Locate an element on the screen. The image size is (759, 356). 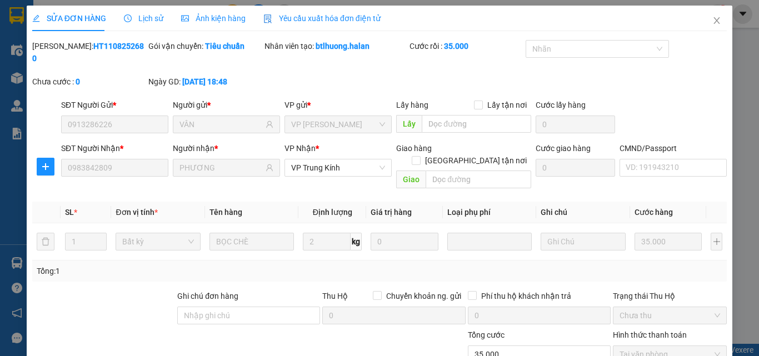
span: Phí thu hộ khách nhận trả is located at coordinates (526, 296).